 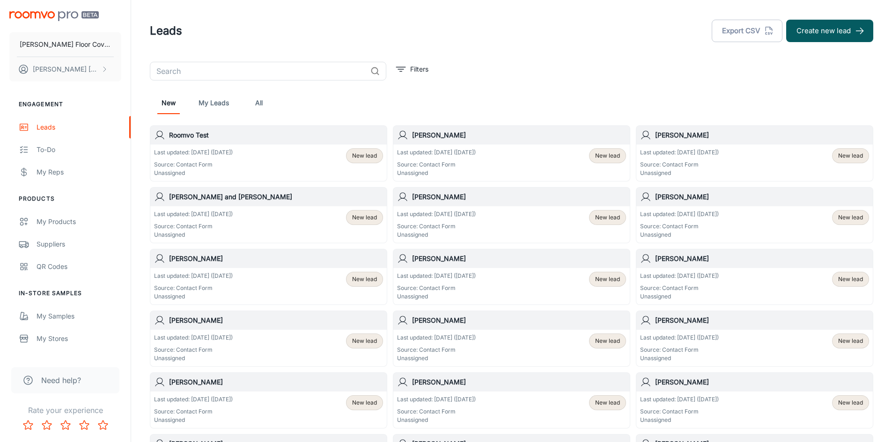 I want to click on div: My Stores, so click(x=79, y=339).